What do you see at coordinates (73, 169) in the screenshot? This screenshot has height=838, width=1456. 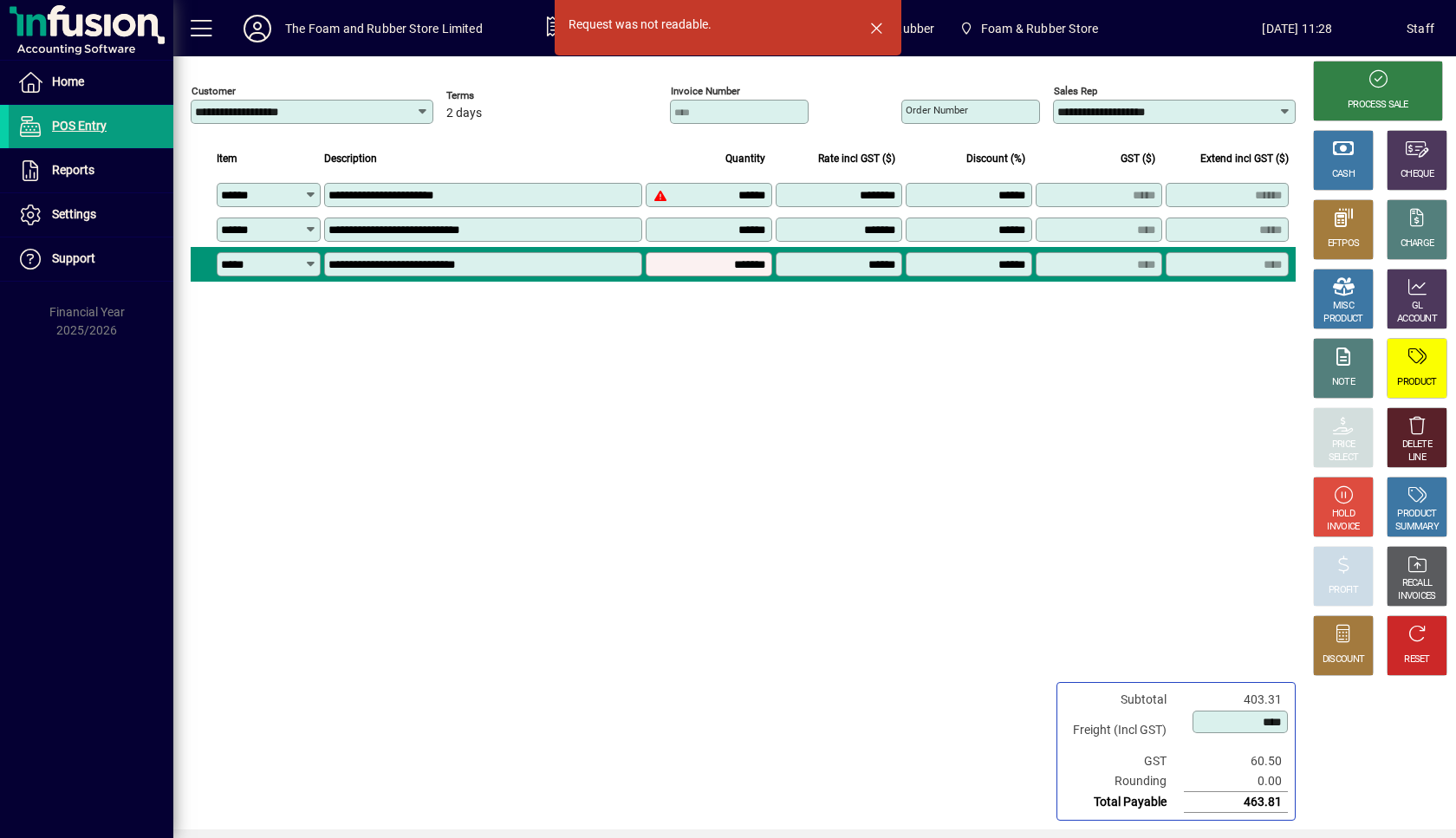 I see `span: Reports` at bounding box center [73, 169].